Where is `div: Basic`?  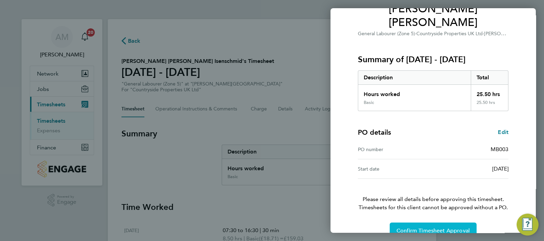
div: Basic is located at coordinates (369, 103).